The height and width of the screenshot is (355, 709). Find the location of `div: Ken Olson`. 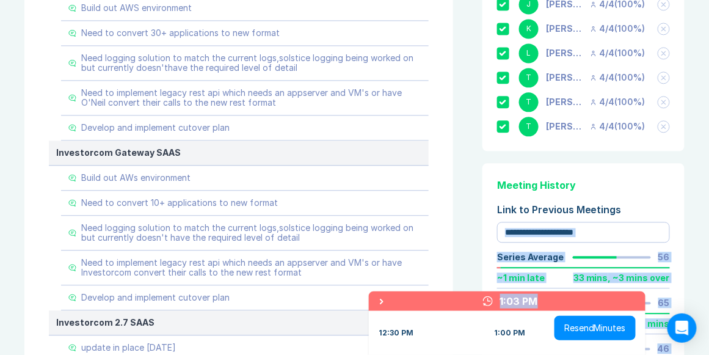

div: Ken Olson is located at coordinates (565, 29).